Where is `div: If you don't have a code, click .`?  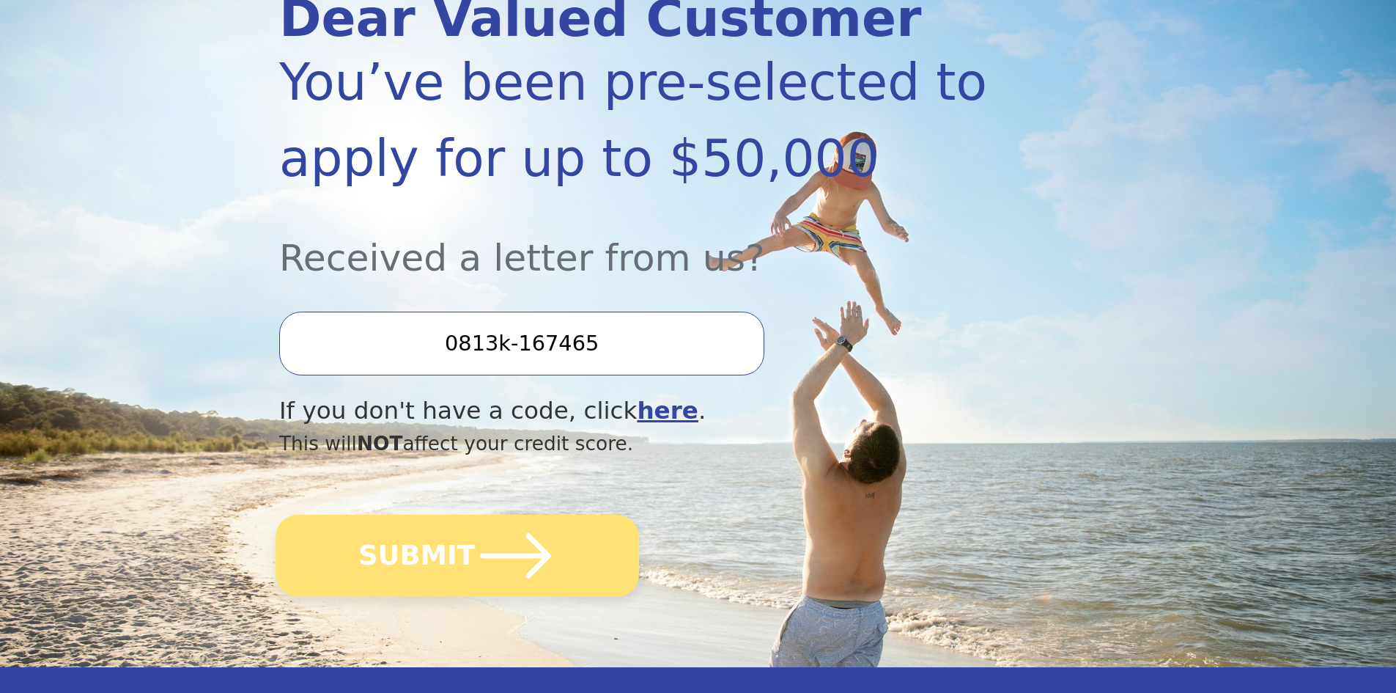 div: If you don't have a code, click . is located at coordinates (635, 410).